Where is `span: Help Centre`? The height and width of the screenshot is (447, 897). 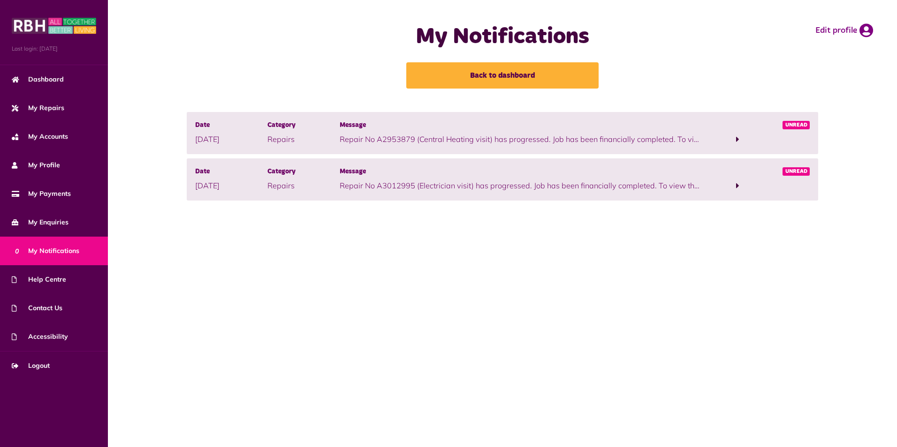
span: Help Centre is located at coordinates (39, 280).